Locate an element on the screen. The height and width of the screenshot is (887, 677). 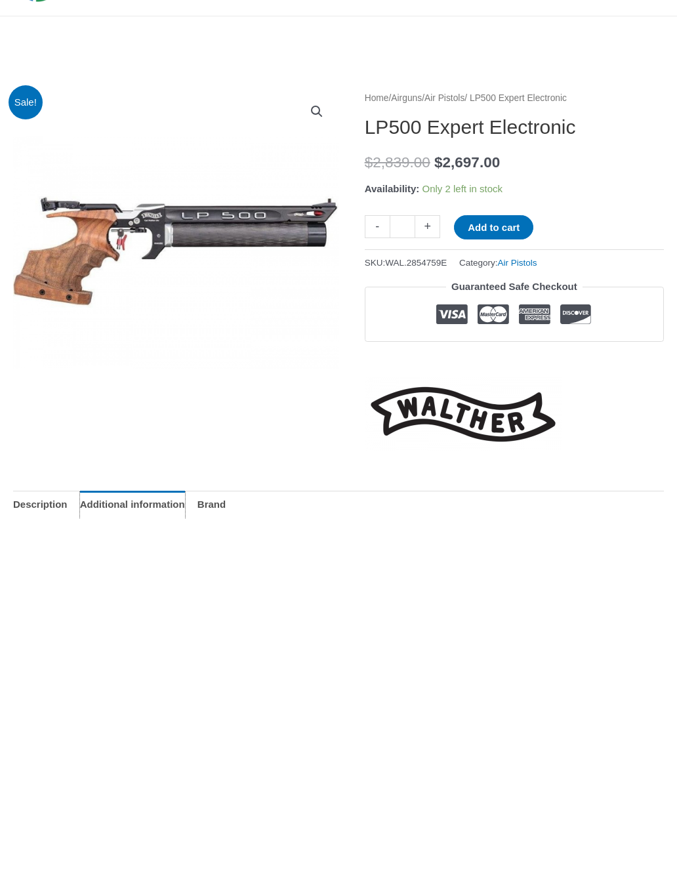
legend: Guaranteed Safe Checkout is located at coordinates (514, 287).